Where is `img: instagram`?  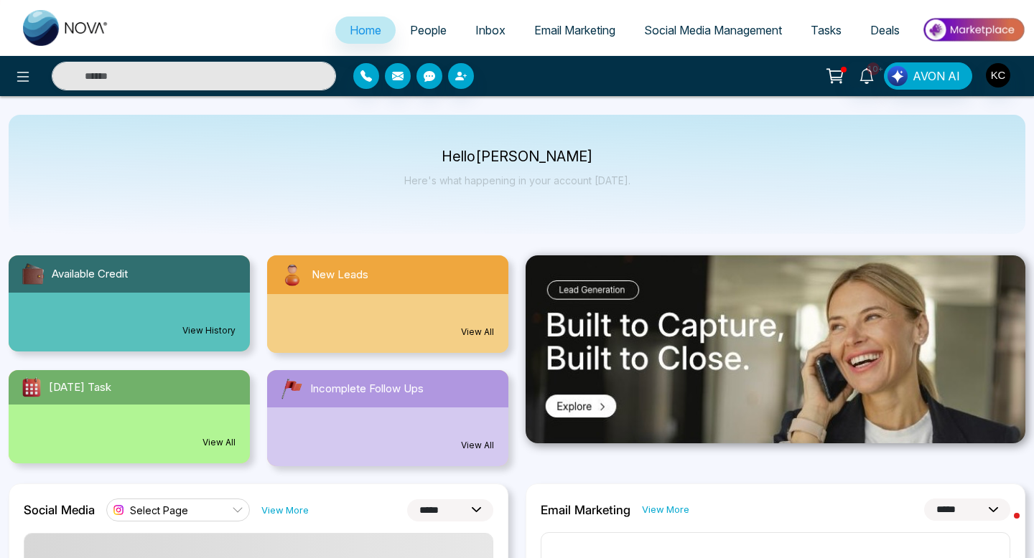
img: instagram is located at coordinates (118, 510).